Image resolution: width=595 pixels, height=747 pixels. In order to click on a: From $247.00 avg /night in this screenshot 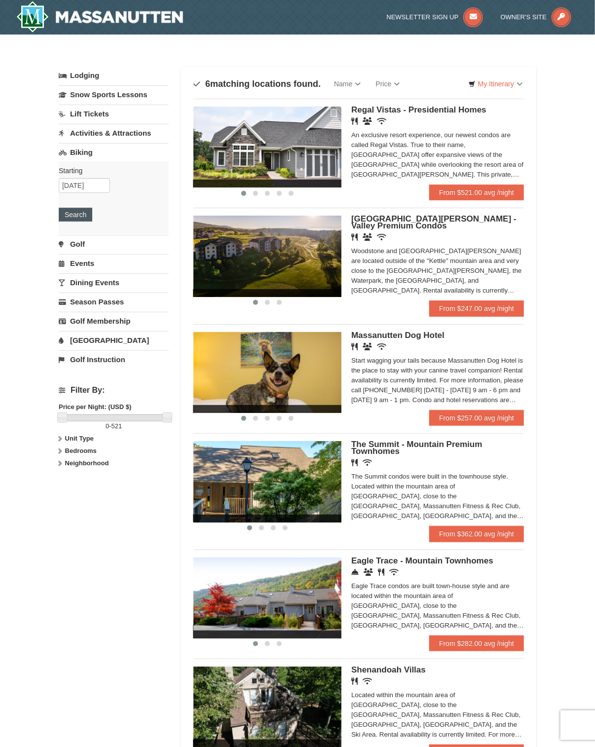, I will do `click(477, 308)`.